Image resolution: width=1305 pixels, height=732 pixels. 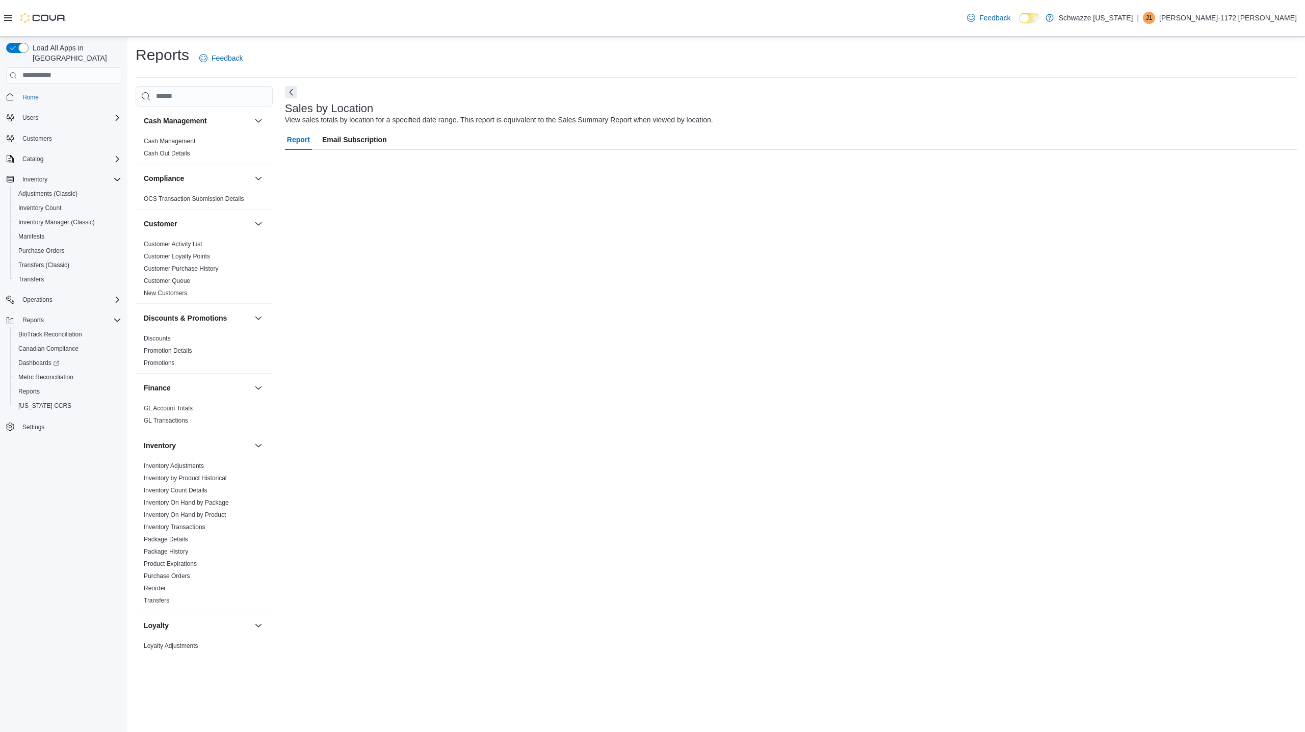 What do you see at coordinates (48, 349) in the screenshot?
I see `a: Canadian Compliance` at bounding box center [48, 349].